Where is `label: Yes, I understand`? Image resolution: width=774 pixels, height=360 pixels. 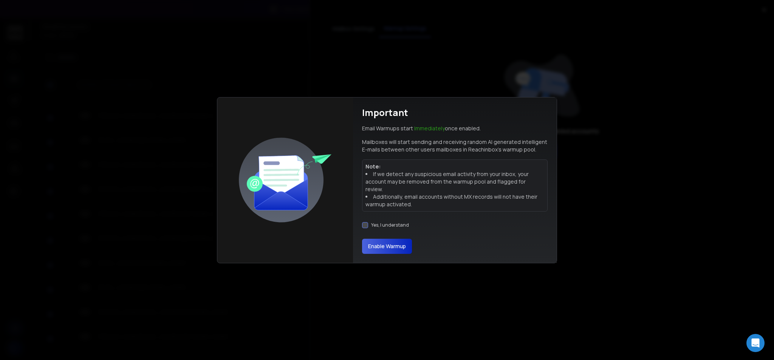
label: Yes, I understand is located at coordinates (390, 225).